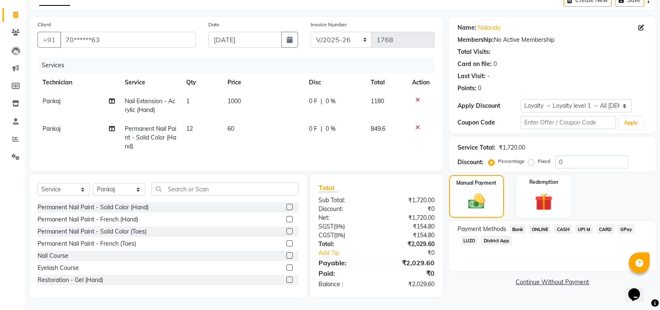  What do you see at coordinates (349, 252) in the screenshot?
I see `a: Add Tip` at bounding box center [349, 252].